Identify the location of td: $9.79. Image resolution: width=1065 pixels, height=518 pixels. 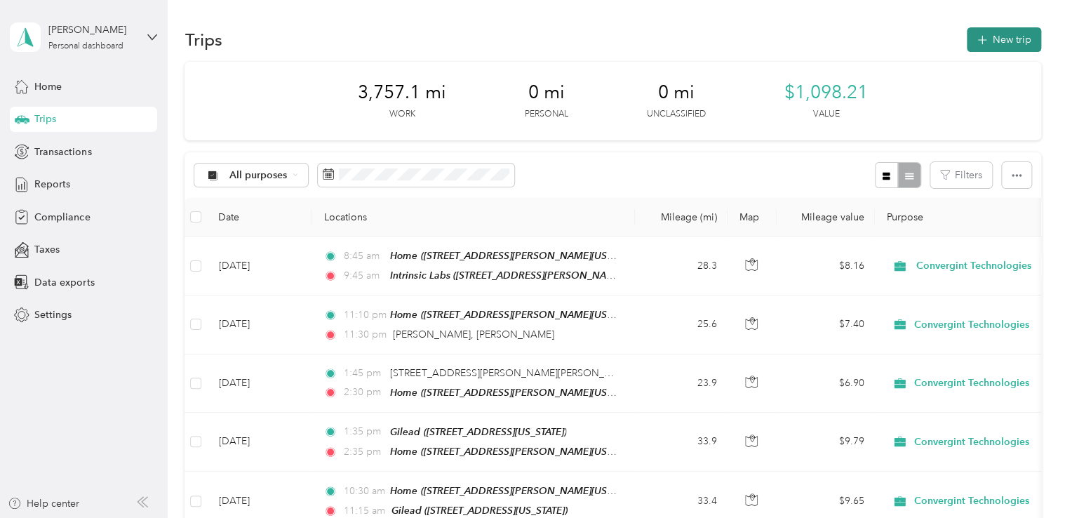
(826, 442).